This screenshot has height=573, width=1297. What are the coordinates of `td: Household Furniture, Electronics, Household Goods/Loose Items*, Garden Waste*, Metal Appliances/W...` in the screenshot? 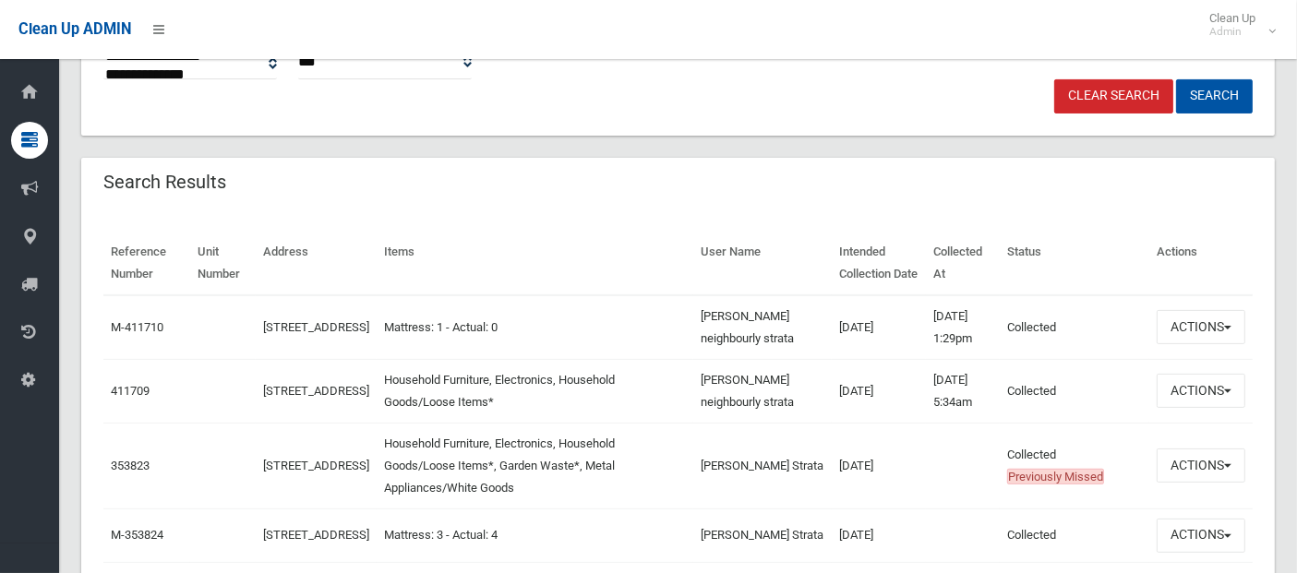 It's located at (534, 465).